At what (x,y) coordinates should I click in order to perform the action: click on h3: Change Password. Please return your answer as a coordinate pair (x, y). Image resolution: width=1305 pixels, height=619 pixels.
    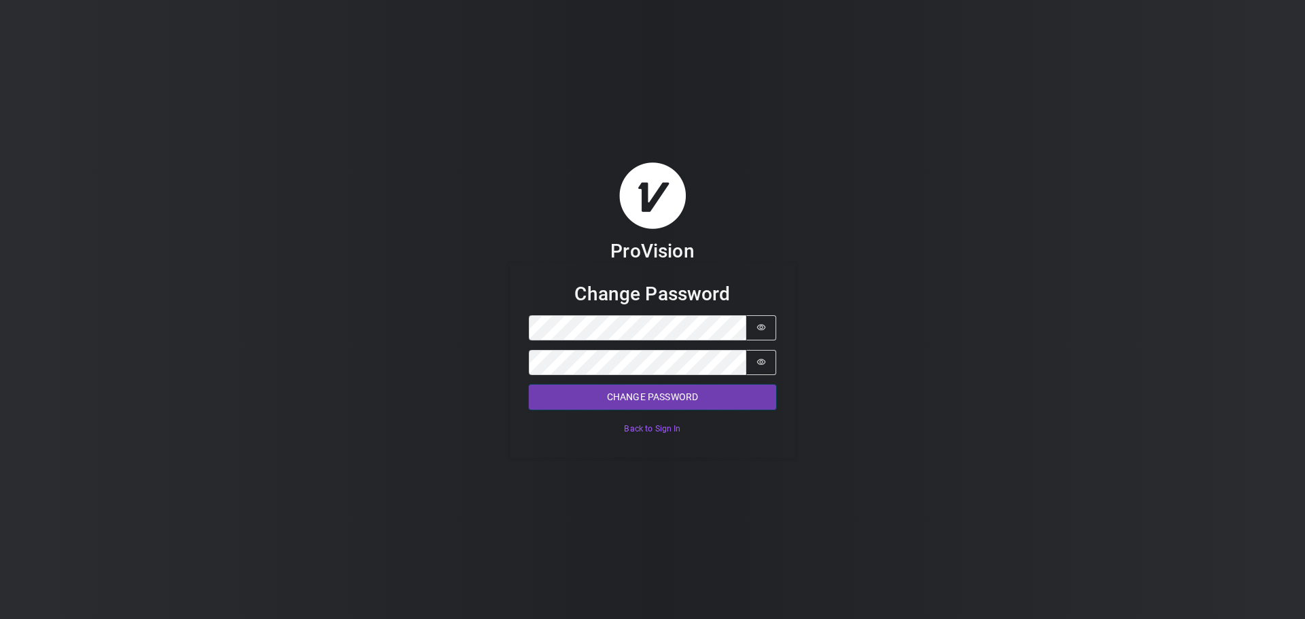
    Looking at the image, I should click on (652, 294).